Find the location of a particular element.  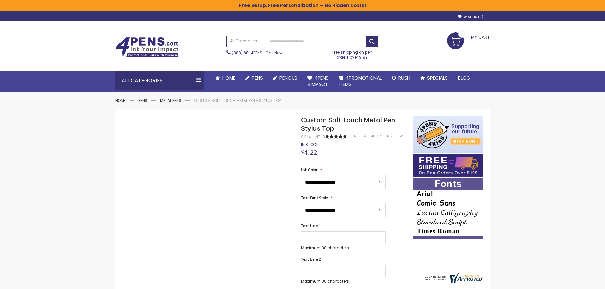

span: Text Line 1 is located at coordinates (311, 226).